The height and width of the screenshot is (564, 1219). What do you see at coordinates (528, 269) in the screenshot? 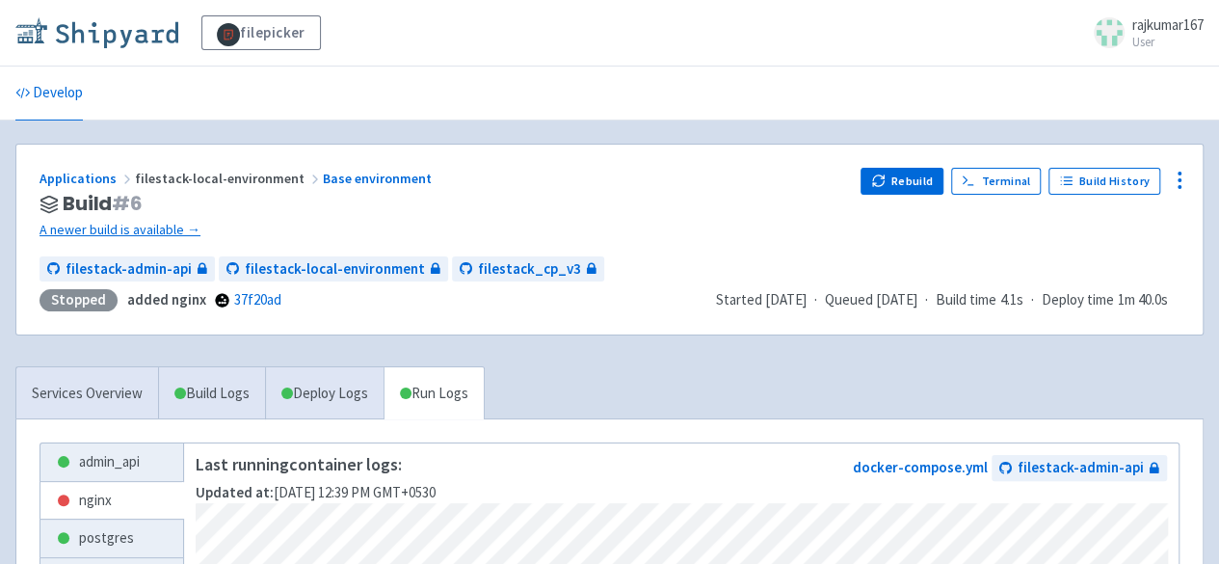
I see `a: filestack_cp_v3` at bounding box center [528, 269].